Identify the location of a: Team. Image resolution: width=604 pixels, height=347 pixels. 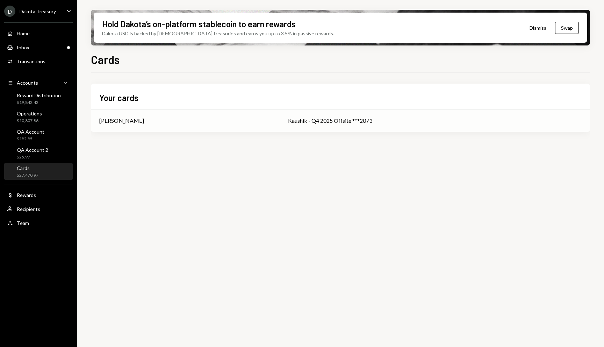
(38, 223).